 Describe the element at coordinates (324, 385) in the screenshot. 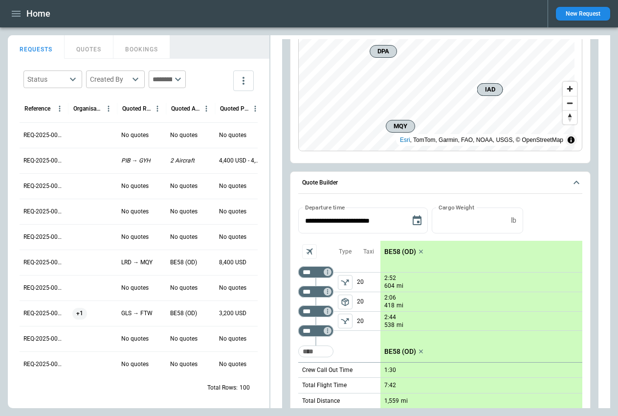

I see `p: Total Flight Time` at that location.